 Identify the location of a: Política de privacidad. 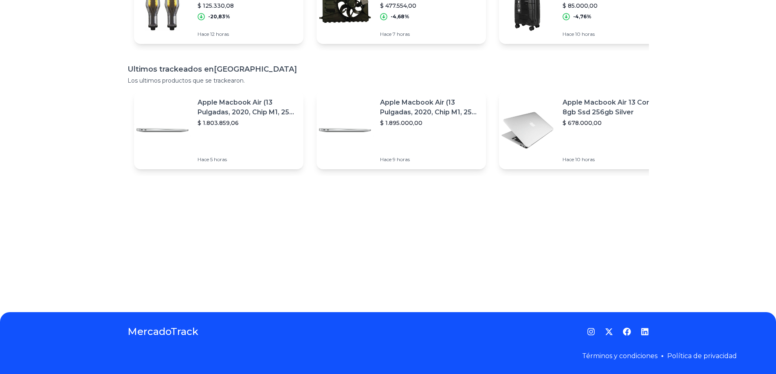
(702, 356).